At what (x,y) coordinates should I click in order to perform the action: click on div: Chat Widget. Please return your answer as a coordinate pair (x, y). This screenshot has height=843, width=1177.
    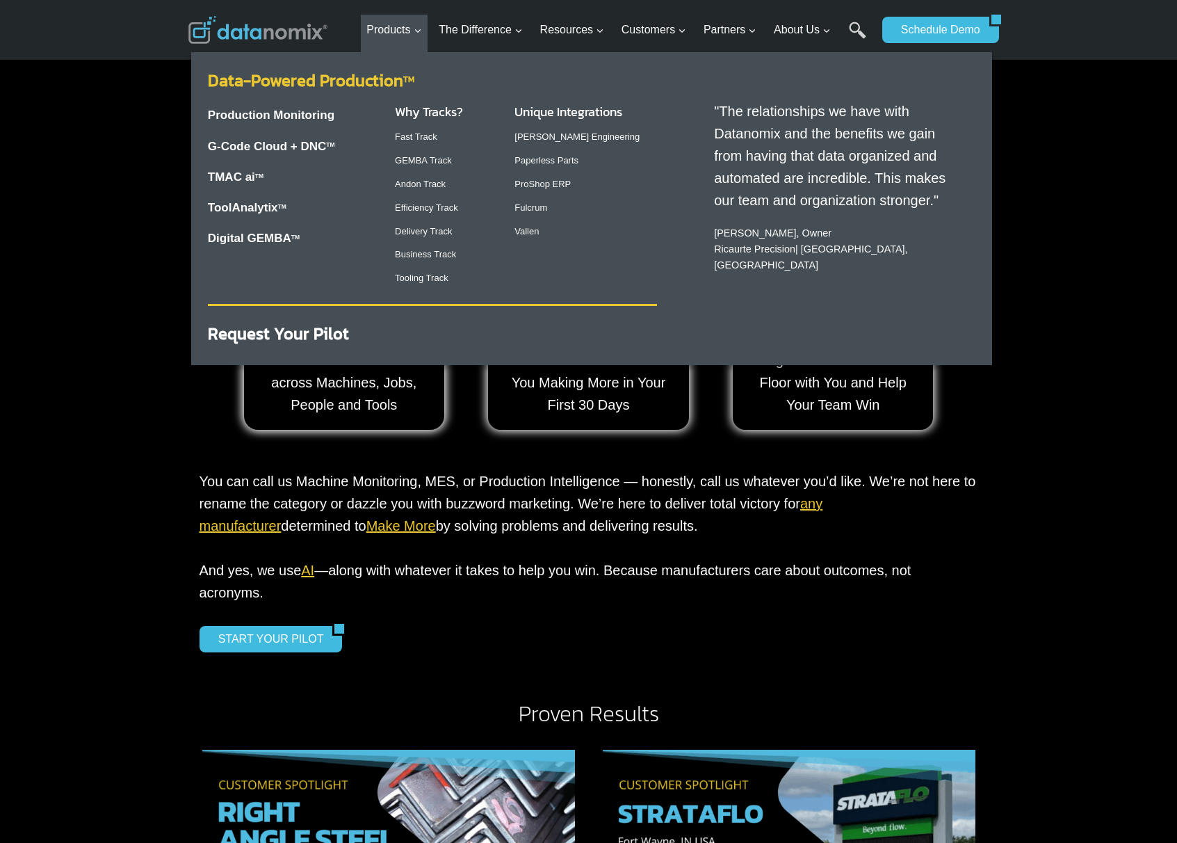
    Looking at the image, I should click on (1142, 809).